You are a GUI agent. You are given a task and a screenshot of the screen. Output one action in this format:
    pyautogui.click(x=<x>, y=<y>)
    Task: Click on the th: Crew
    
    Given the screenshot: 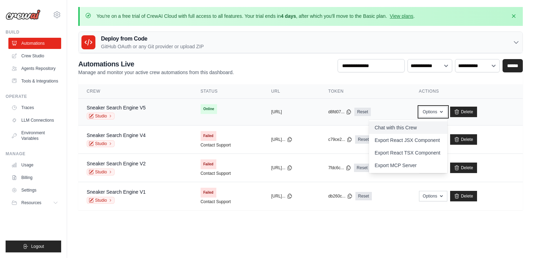 What is the action you would take?
    pyautogui.click(x=135, y=91)
    